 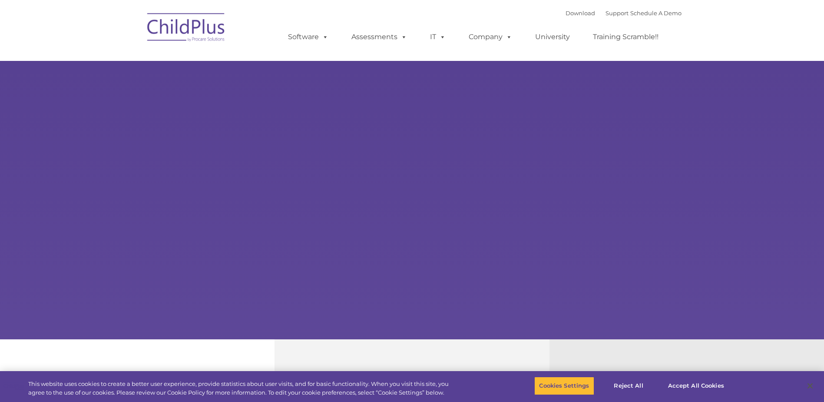 What do you see at coordinates (810, 385) in the screenshot?
I see `button: Close` at bounding box center [810, 385].